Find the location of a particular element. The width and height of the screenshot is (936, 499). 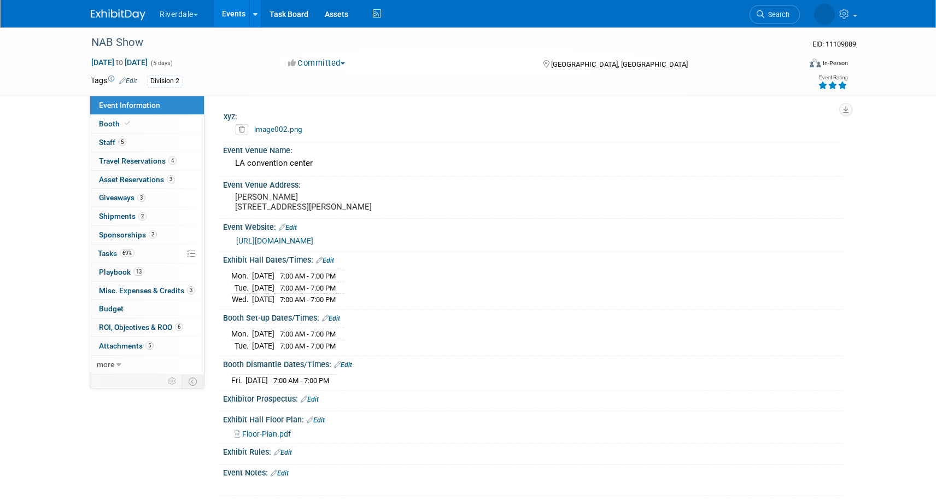

div: xyz: is located at coordinates (532, 115).